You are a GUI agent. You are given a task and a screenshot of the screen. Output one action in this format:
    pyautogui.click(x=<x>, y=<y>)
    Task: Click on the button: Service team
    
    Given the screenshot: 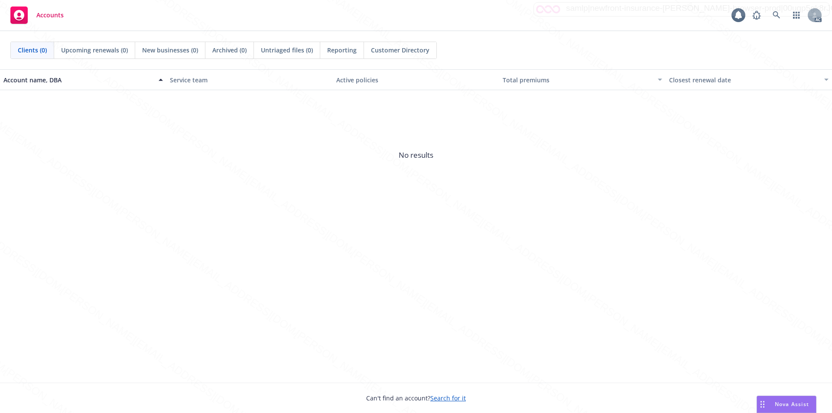 What is the action you would take?
    pyautogui.click(x=250, y=80)
    